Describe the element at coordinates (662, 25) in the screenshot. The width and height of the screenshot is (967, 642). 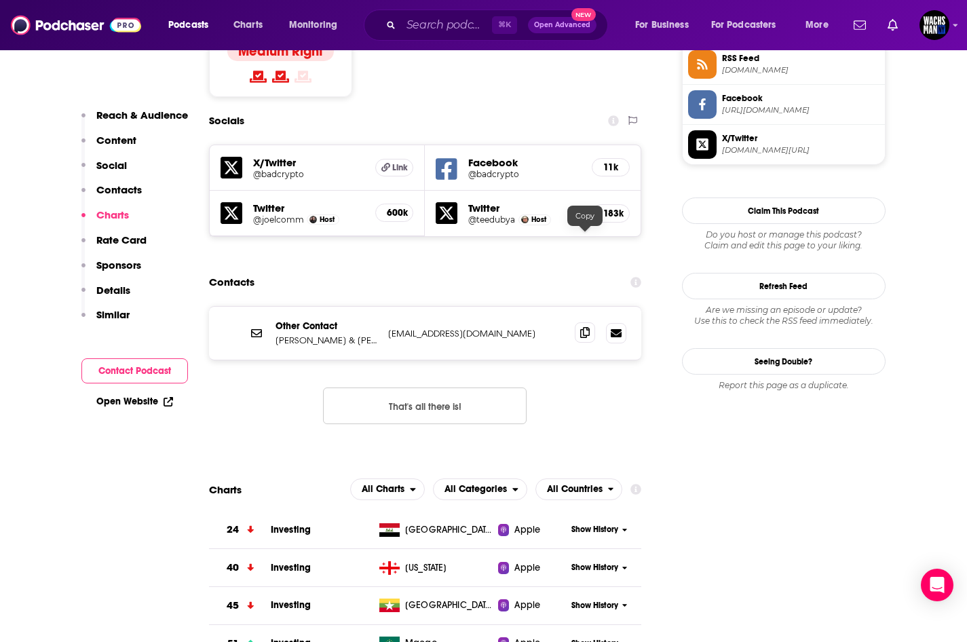
I see `span: For Business` at that location.